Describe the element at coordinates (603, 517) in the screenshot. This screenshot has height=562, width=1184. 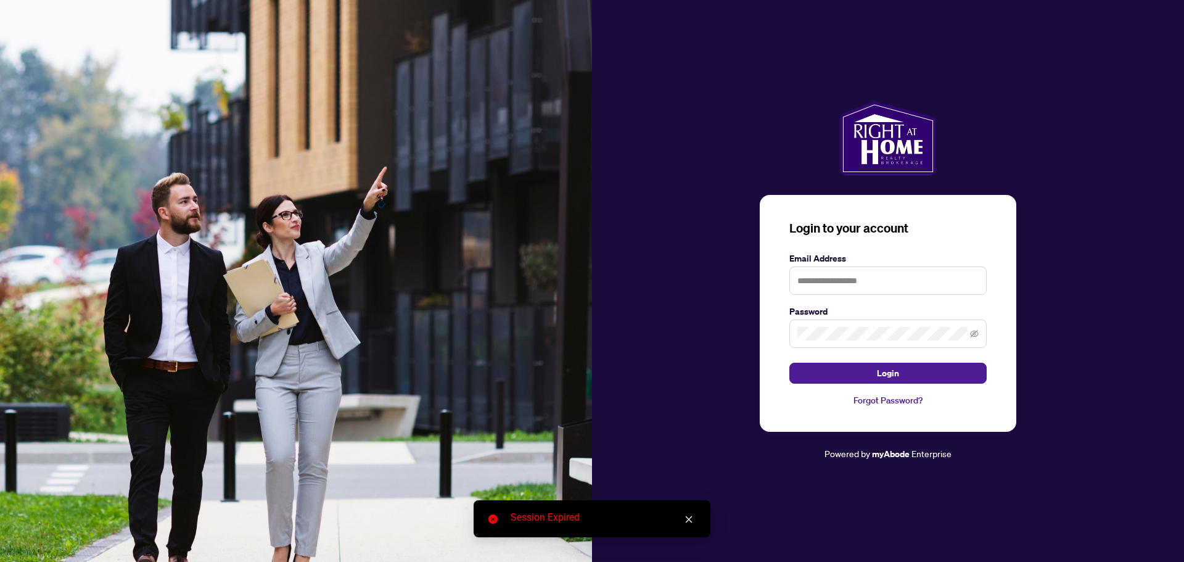
I see `div: Session Expired` at that location.